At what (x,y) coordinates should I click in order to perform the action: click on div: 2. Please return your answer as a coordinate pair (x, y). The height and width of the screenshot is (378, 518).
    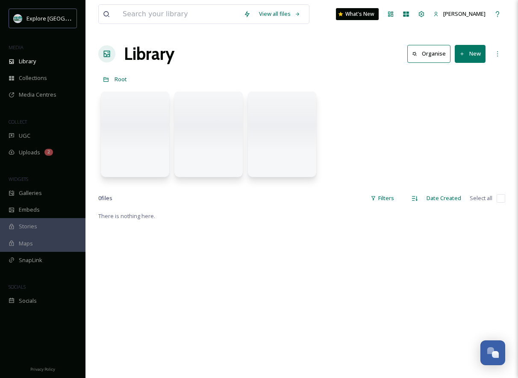
    Looking at the image, I should click on (49, 152).